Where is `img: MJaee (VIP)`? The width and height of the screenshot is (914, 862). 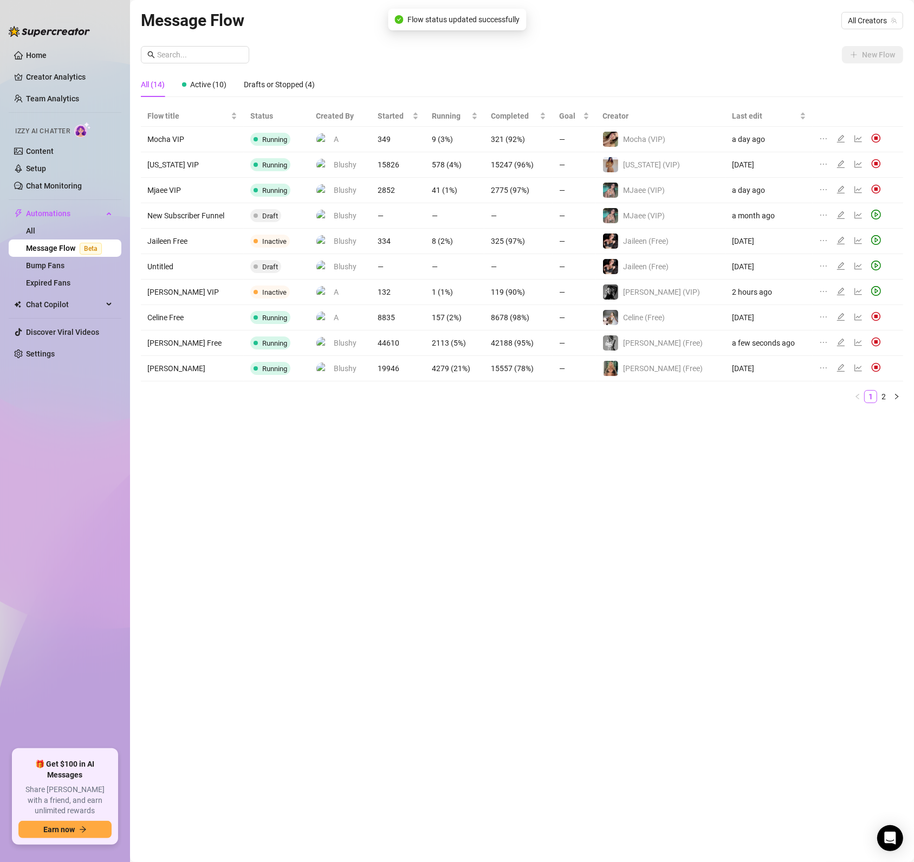
img: MJaee (VIP) is located at coordinates (611, 216).